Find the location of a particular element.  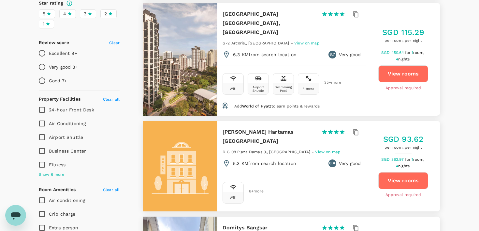

p: Very good 8+ is located at coordinates (64, 67).